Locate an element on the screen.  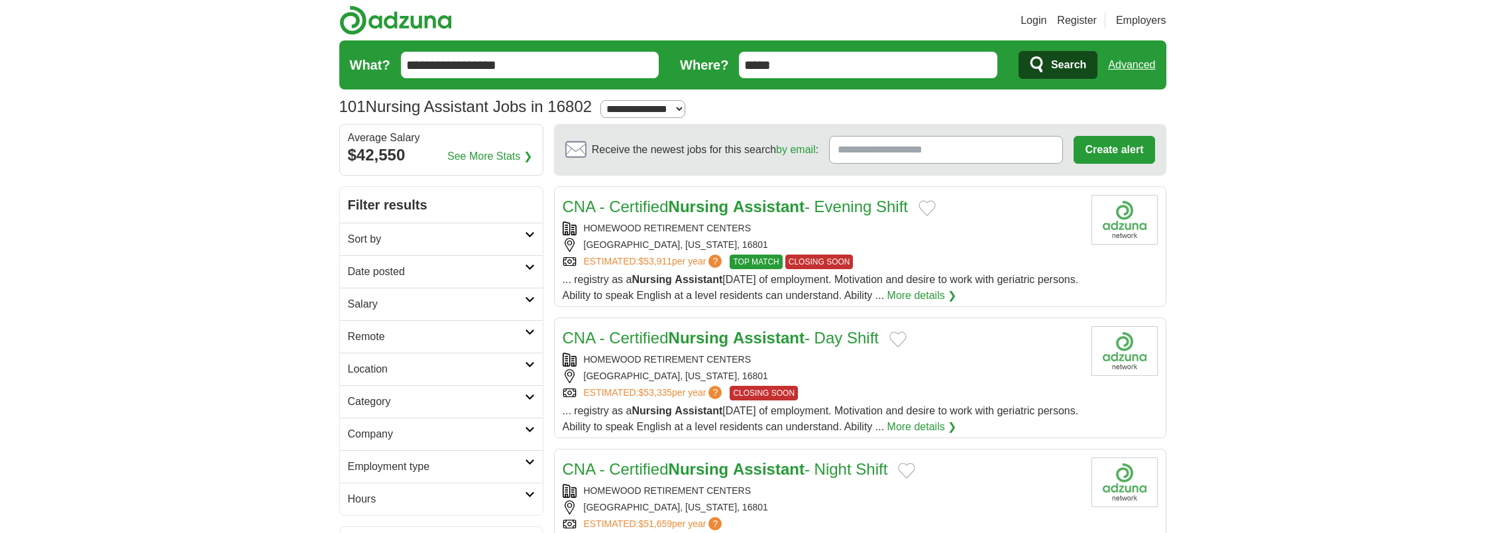
h2: Company is located at coordinates (436, 434).